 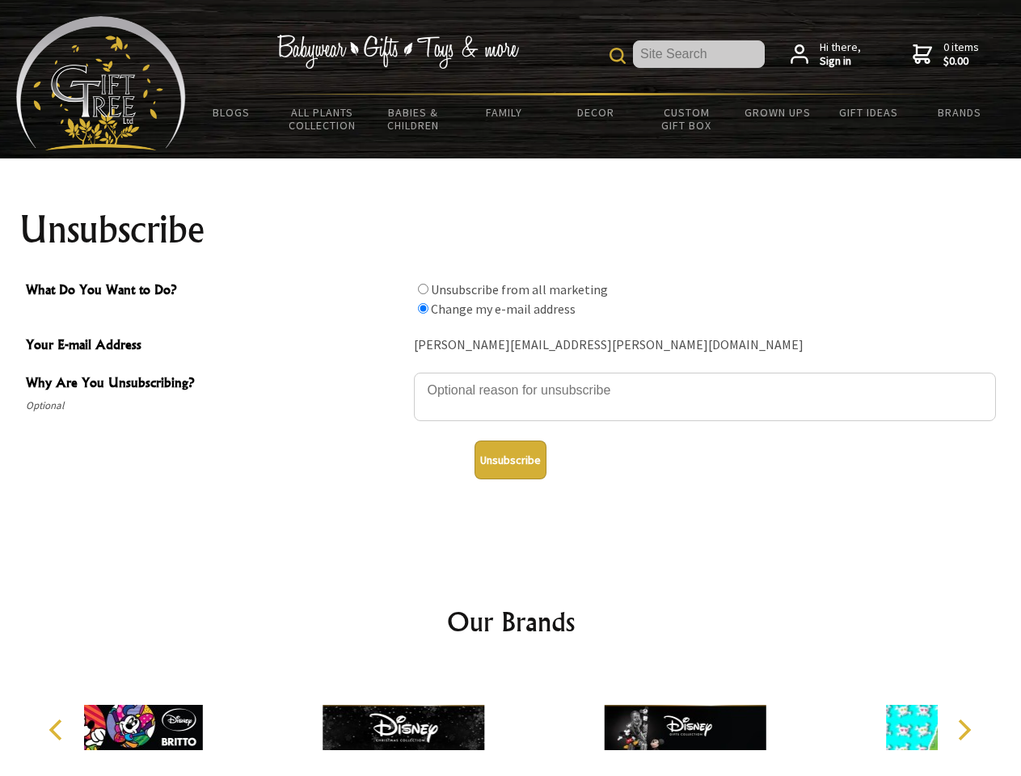 What do you see at coordinates (231, 112) in the screenshot?
I see `a: BLOGS` at bounding box center [231, 112].